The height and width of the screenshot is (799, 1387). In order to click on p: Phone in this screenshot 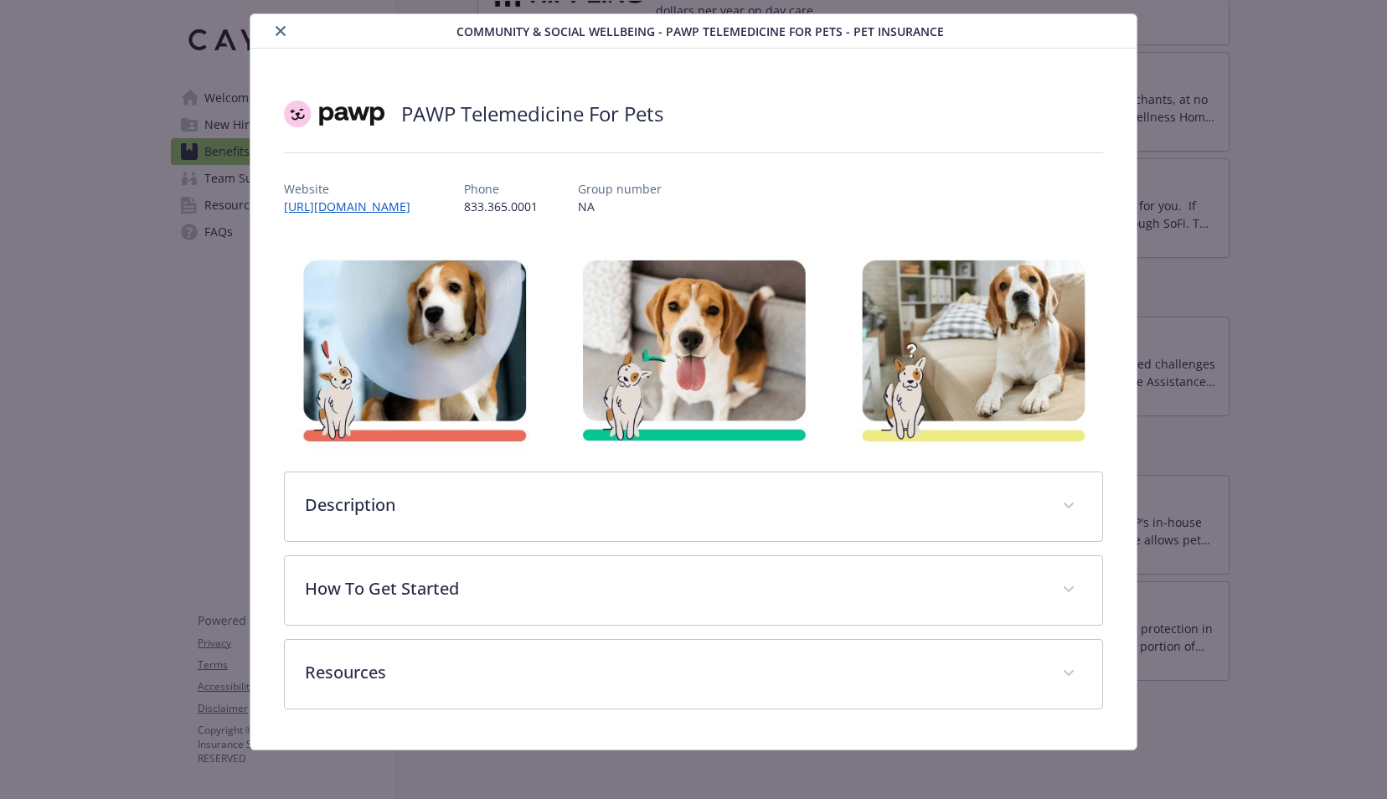, I will do `click(501, 188)`.